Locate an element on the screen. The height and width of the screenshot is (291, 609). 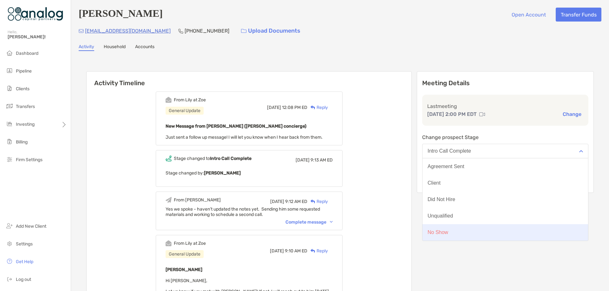
span: Add New Client is located at coordinates (31, 226).